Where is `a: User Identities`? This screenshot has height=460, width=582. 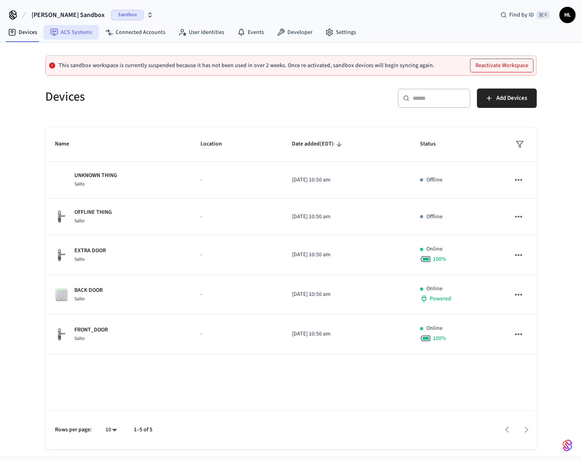 a: User Identities is located at coordinates (201, 32).